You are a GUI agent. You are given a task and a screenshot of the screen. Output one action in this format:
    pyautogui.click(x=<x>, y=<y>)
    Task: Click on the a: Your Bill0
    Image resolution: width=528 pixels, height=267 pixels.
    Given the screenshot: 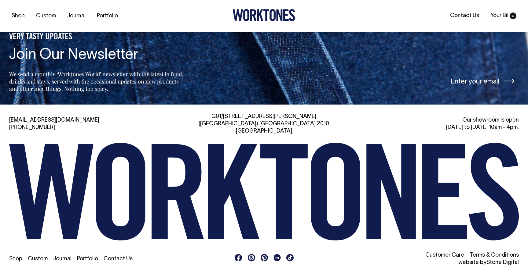 What is the action you would take?
    pyautogui.click(x=503, y=16)
    